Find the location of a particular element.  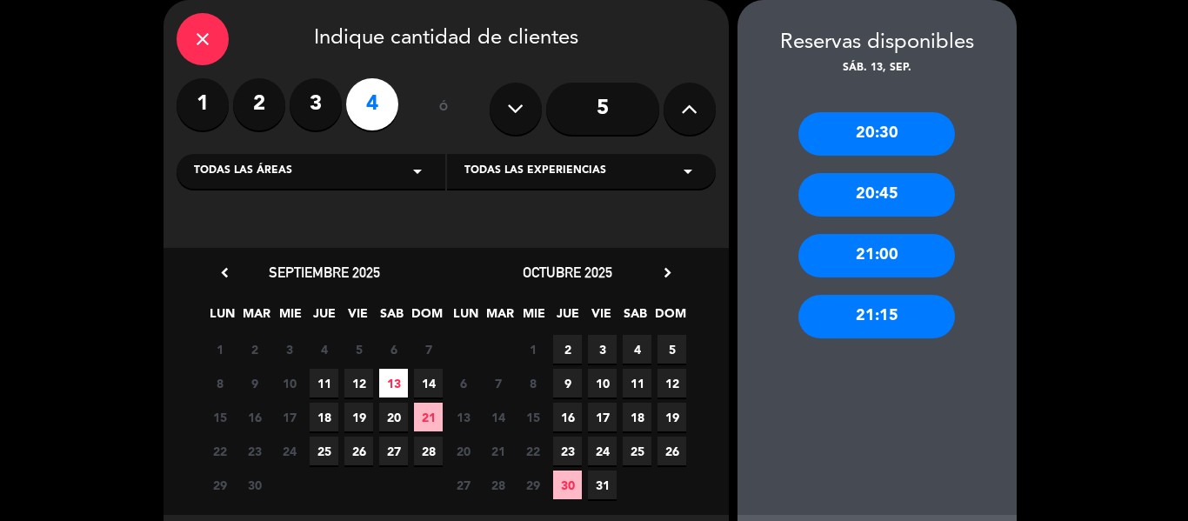

span: octubre 2025 is located at coordinates (567, 272).